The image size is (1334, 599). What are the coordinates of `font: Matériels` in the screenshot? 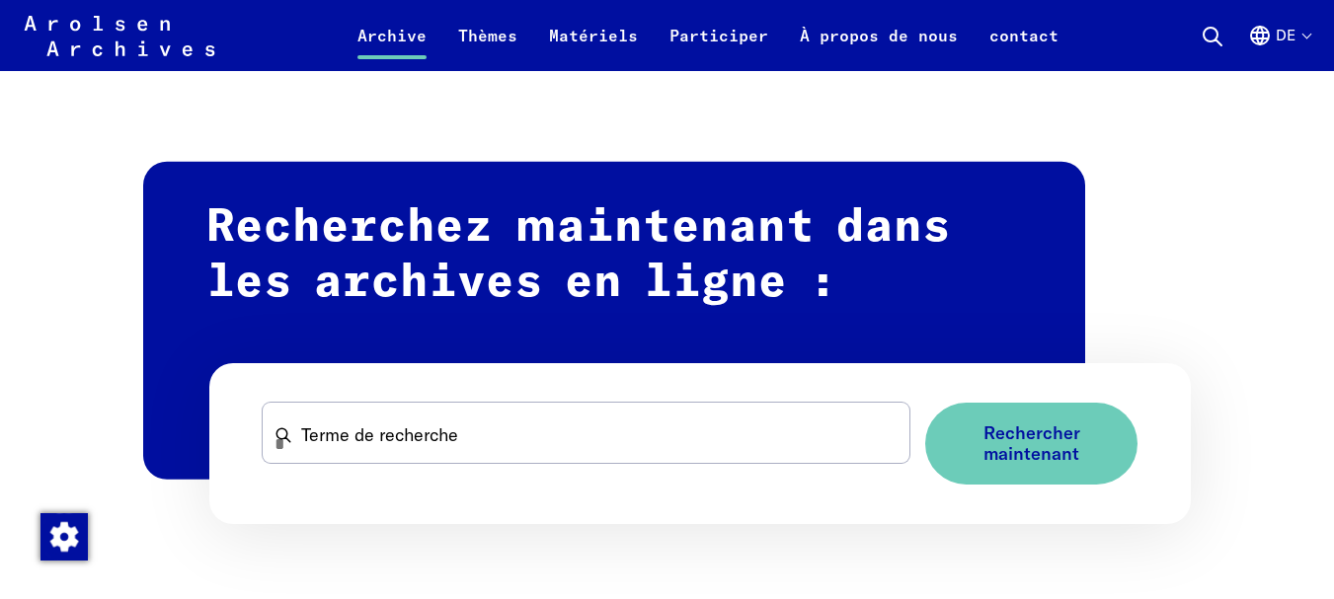 It's located at (593, 36).